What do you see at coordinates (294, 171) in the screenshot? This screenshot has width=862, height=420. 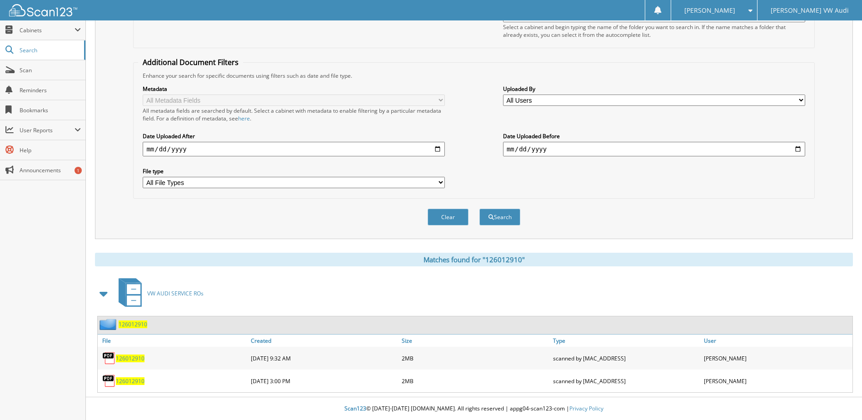 I see `label: File type` at bounding box center [294, 171].